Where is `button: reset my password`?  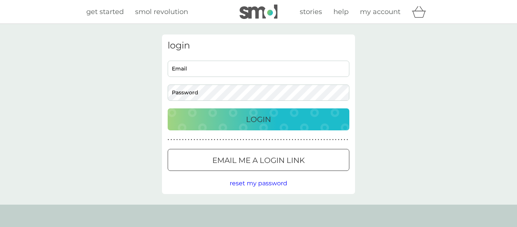 button: reset my password is located at coordinates (259, 183).